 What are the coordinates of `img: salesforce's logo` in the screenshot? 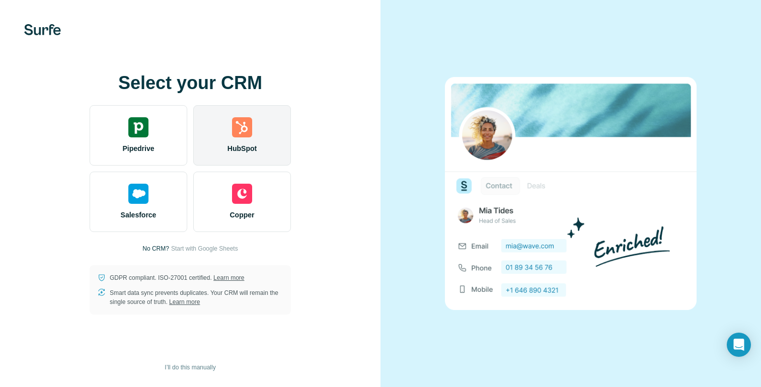 It's located at (138, 194).